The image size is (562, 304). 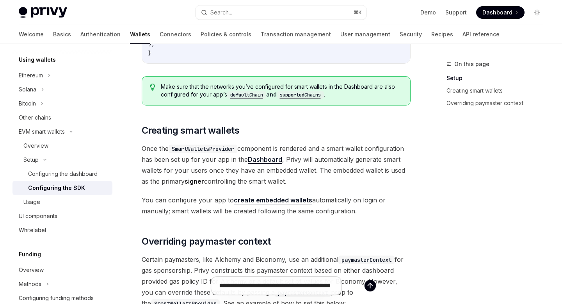 What do you see at coordinates (300, 95) in the screenshot?
I see `code: supportedChains` at bounding box center [300, 95].